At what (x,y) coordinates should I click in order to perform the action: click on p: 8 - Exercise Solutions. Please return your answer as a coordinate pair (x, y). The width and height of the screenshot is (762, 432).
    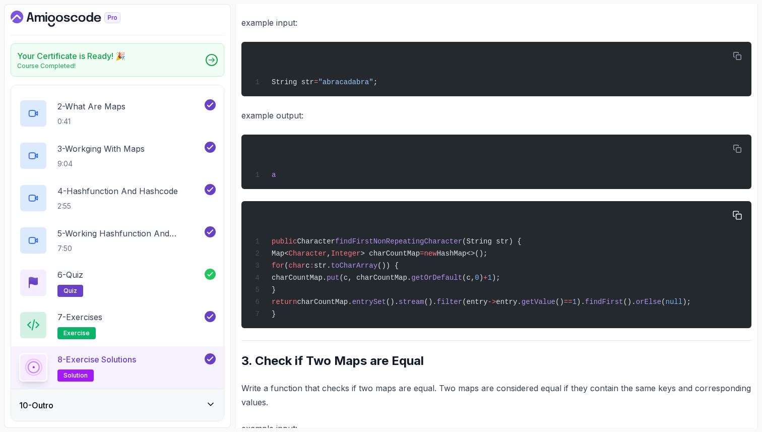
    Looking at the image, I should click on (97, 359).